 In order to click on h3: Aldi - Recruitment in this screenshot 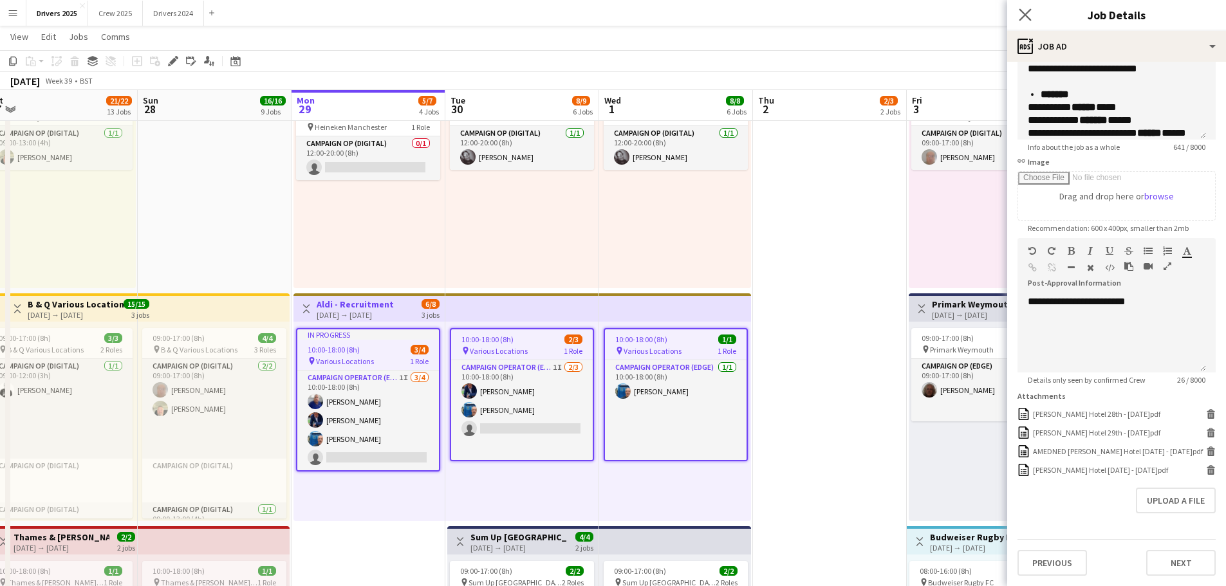, I will do `click(355, 304)`.